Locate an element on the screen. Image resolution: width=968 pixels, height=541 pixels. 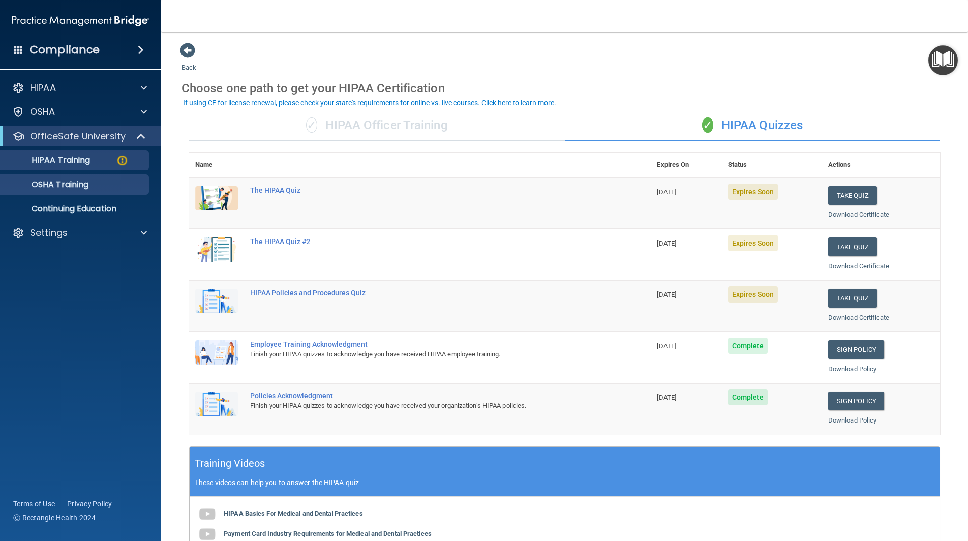
img: PMB logo is located at coordinates (81, 21).